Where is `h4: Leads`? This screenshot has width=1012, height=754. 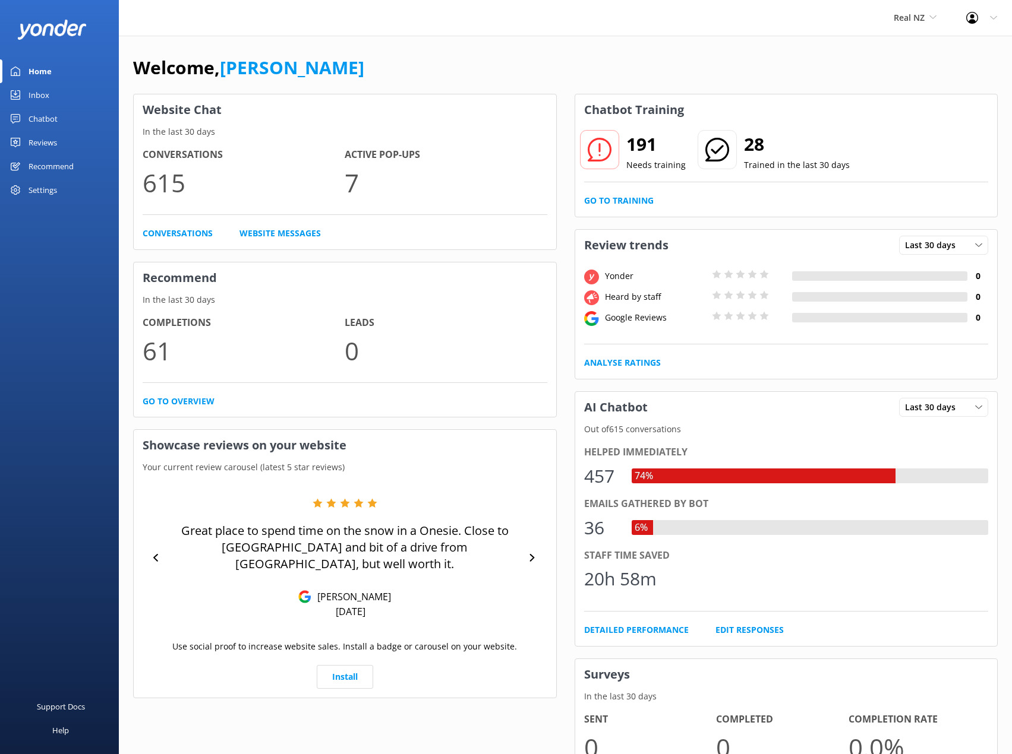
h4: Leads is located at coordinates (446, 323).